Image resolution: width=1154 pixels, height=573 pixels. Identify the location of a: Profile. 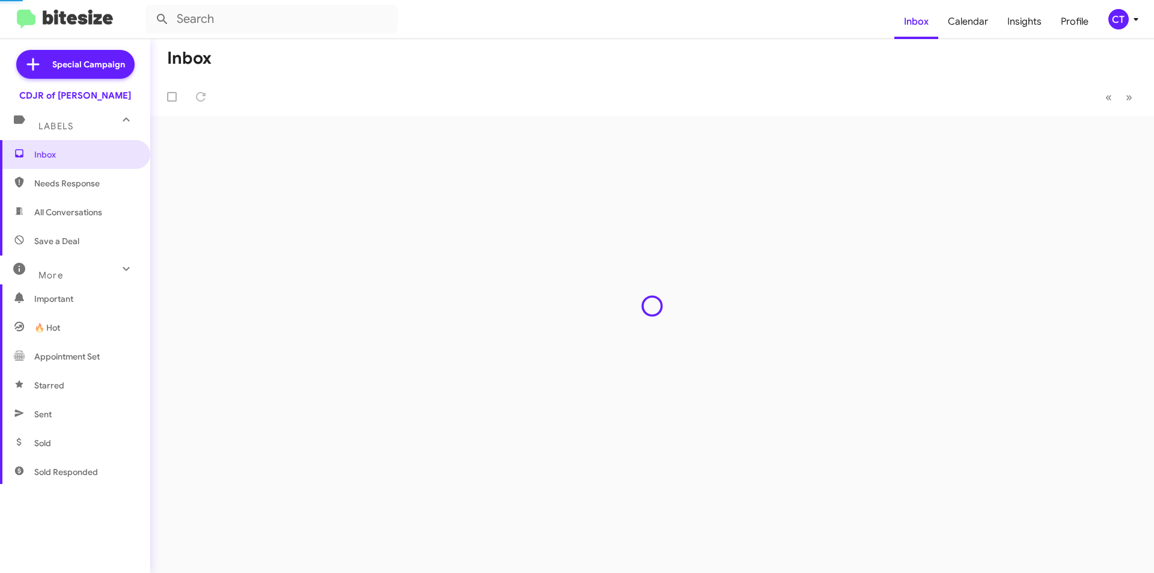
(1075, 22).